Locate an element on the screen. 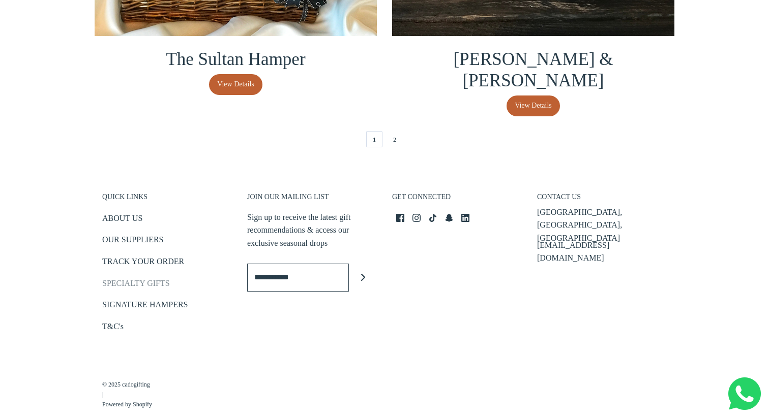  div: Dominio is located at coordinates (66, 63).